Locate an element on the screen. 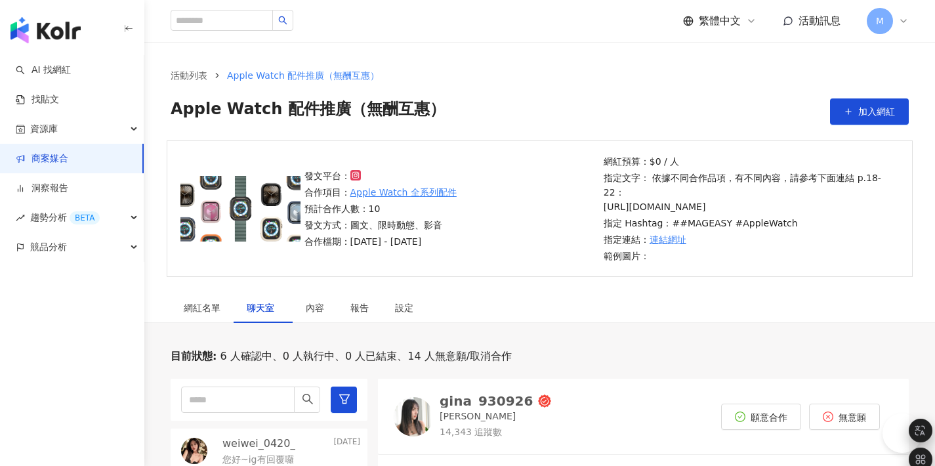  p: 14,343 追蹤數 is located at coordinates (495, 432).